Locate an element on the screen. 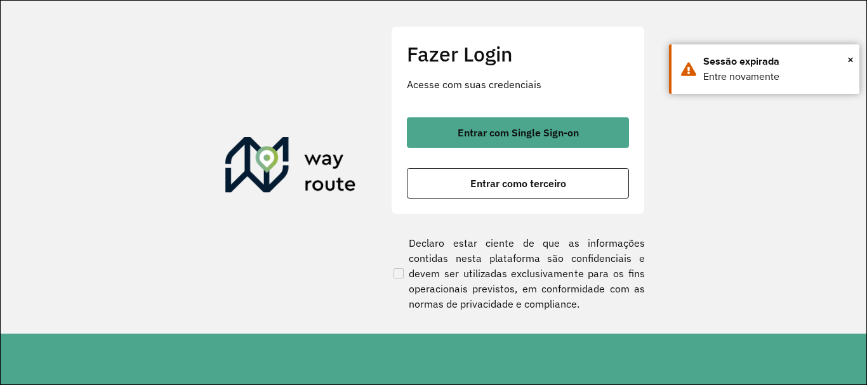 This screenshot has height=385, width=867. h2: Fazer Login is located at coordinates (518, 54).